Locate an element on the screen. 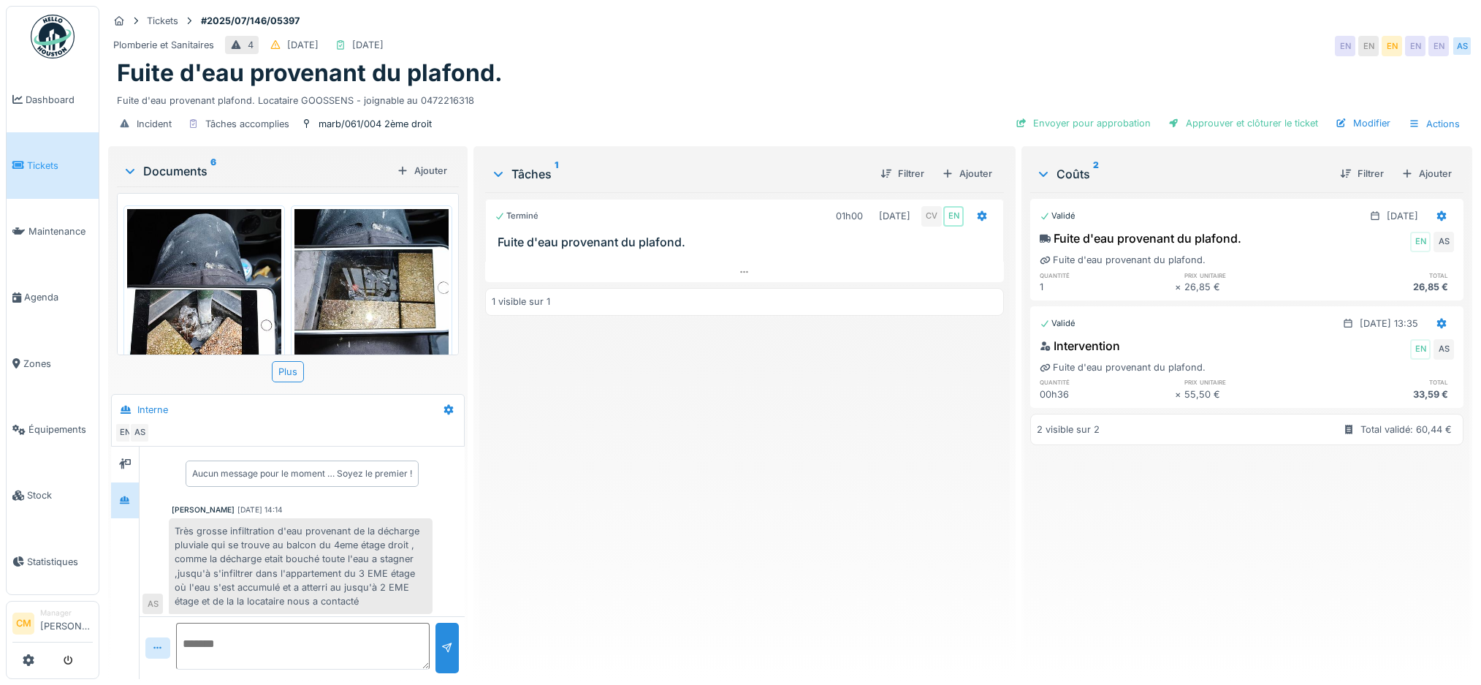 The image size is (1481, 685). span: Équipements is located at coordinates (61, 429).